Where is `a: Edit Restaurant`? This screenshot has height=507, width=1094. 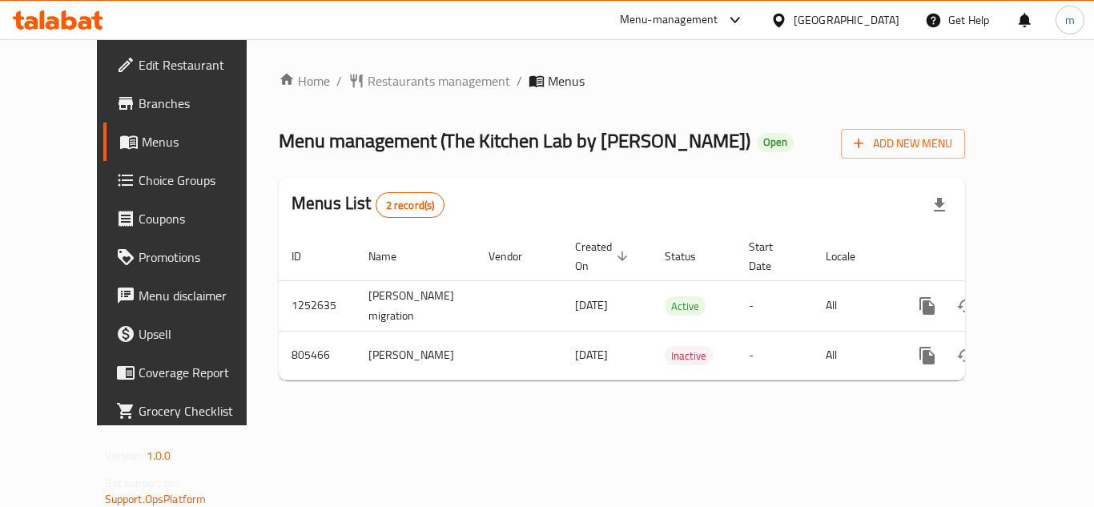 a: Edit Restaurant is located at coordinates (191, 65).